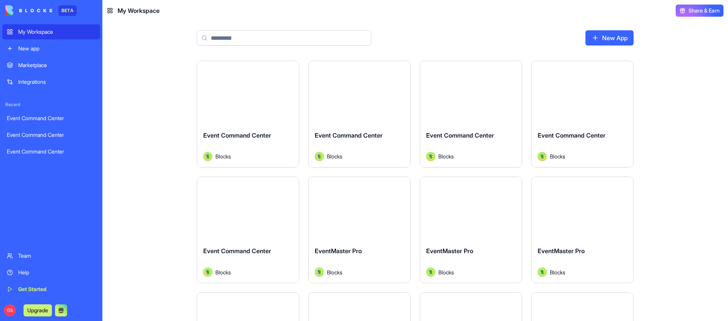 The width and height of the screenshot is (728, 321). What do you see at coordinates (704, 11) in the screenshot?
I see `span: Share & Earn` at bounding box center [704, 11].